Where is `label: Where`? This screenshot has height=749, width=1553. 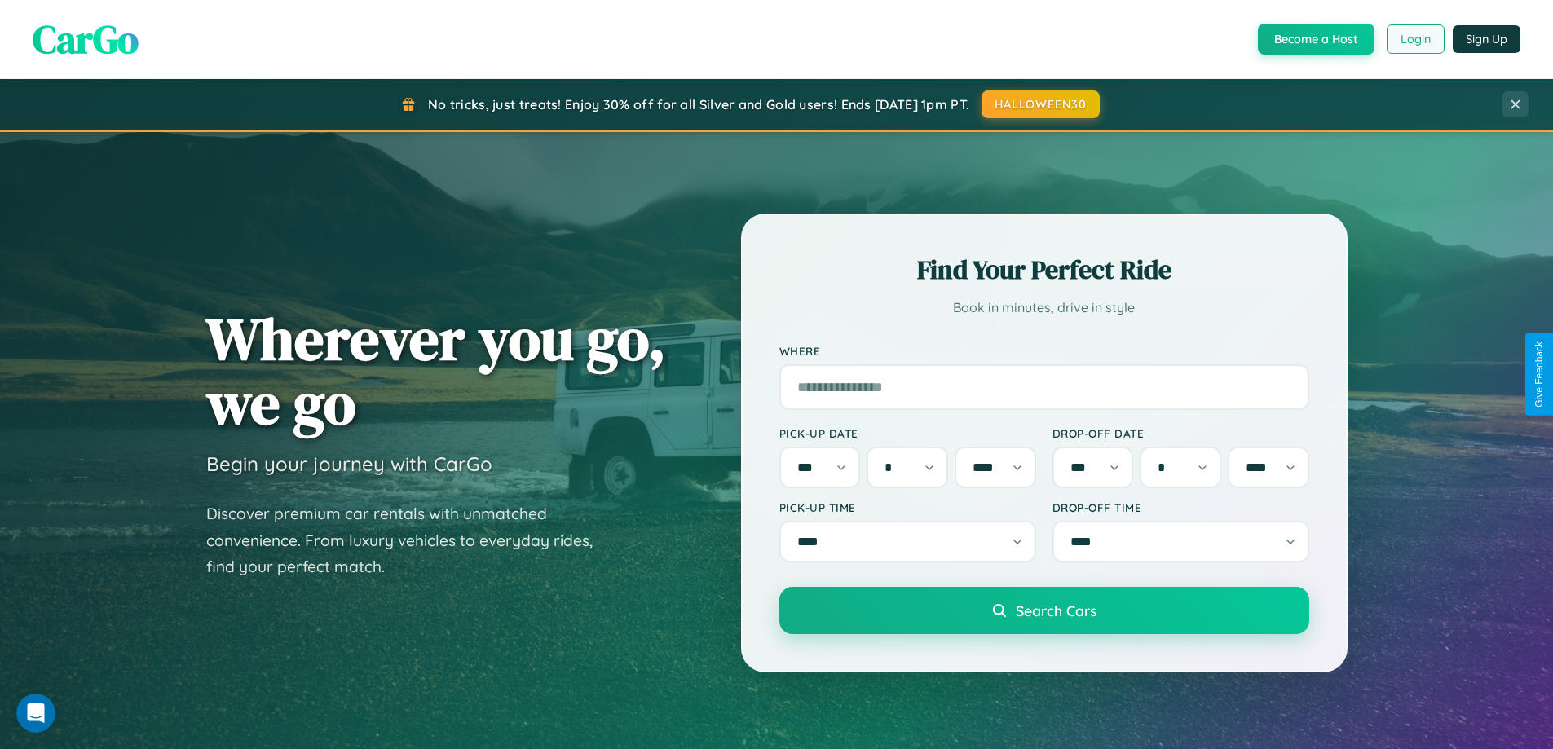 label: Where is located at coordinates (1044, 350).